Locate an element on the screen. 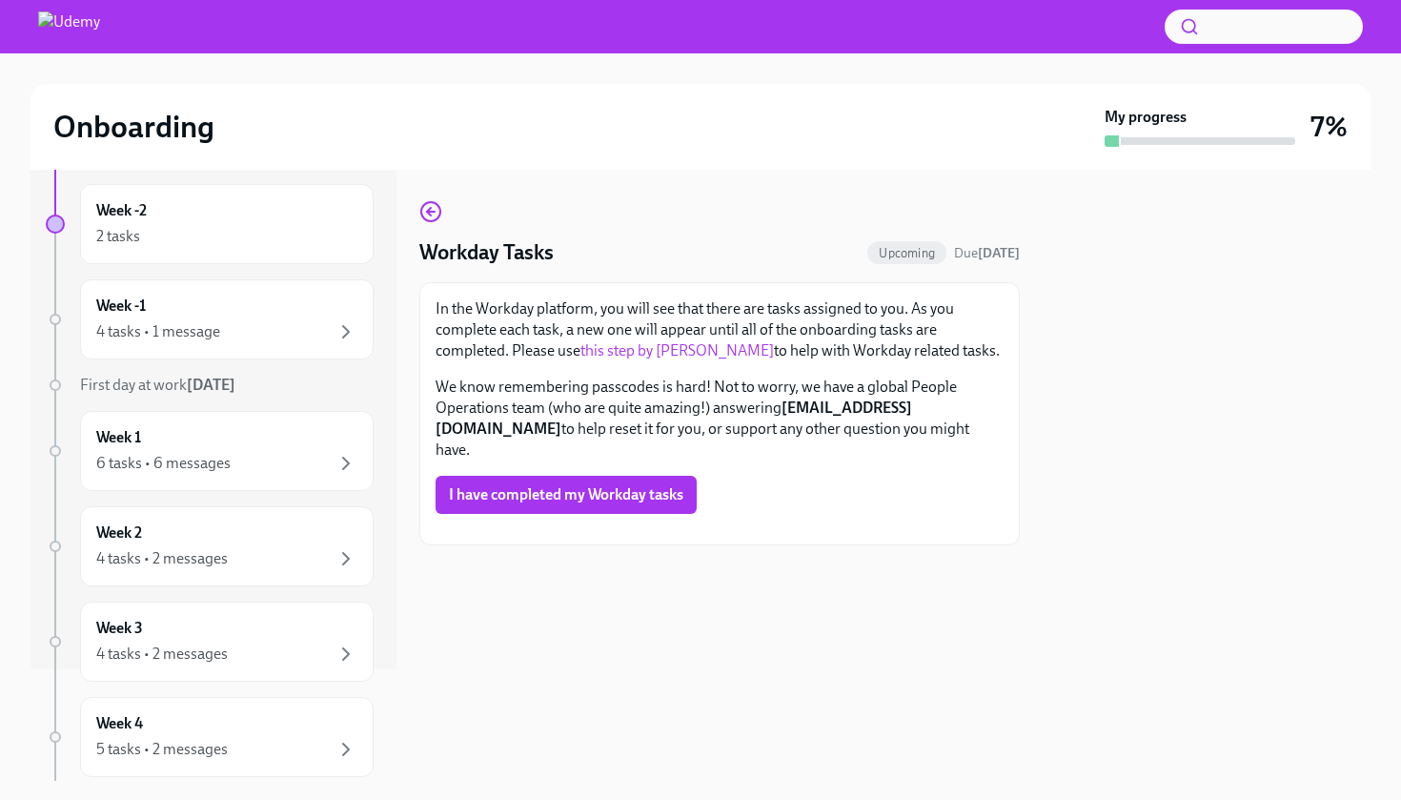 The image size is (1401, 800). a: Week -14 tasks • 1 message is located at coordinates (210, 319).